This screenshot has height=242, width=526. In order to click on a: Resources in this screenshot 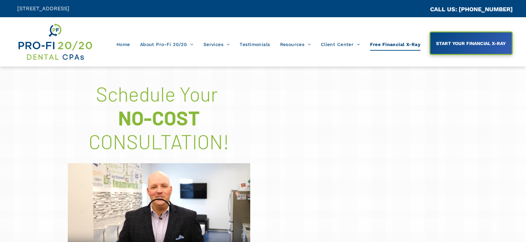, I will do `click(295, 44)`.